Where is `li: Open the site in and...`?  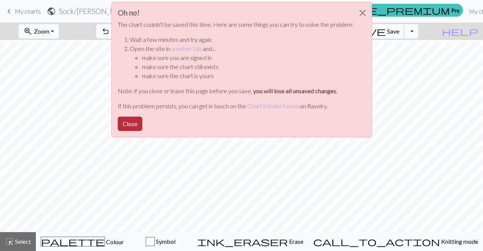
li: Open the site in and... is located at coordinates (242, 62).